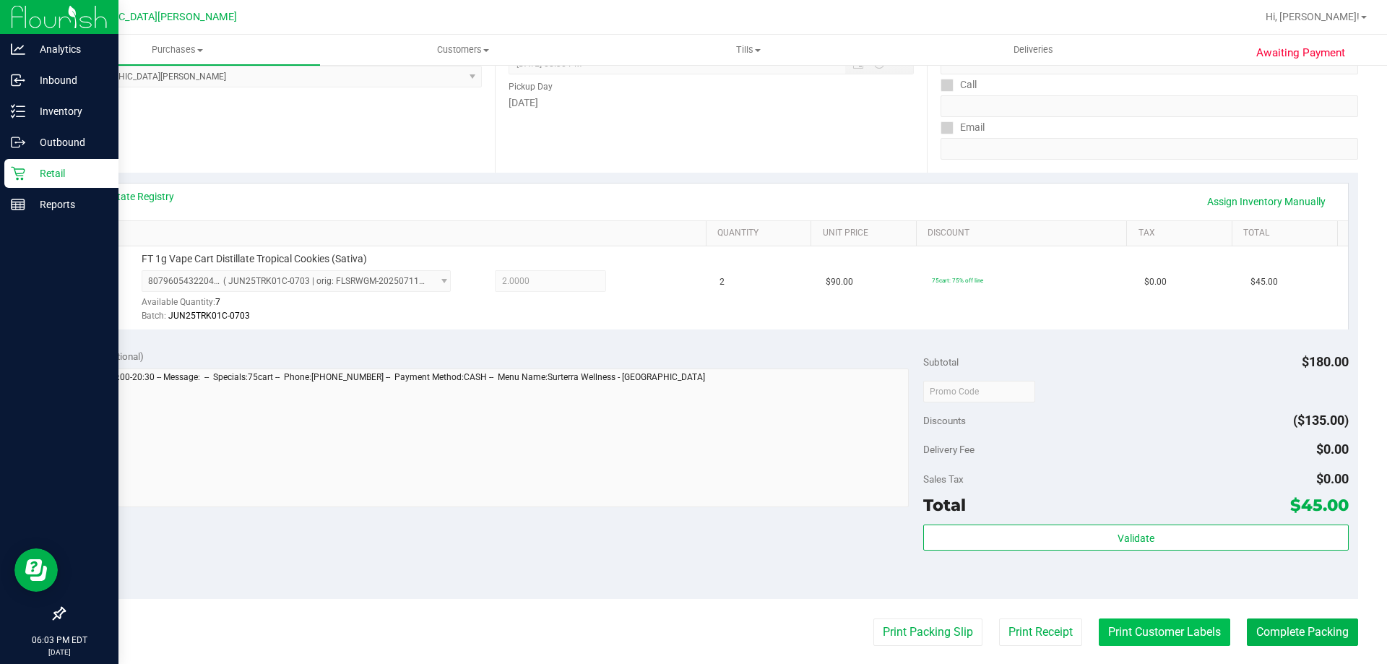 This screenshot has width=1387, height=664. Describe the element at coordinates (748, 50) in the screenshot. I see `a: Tills` at that location.